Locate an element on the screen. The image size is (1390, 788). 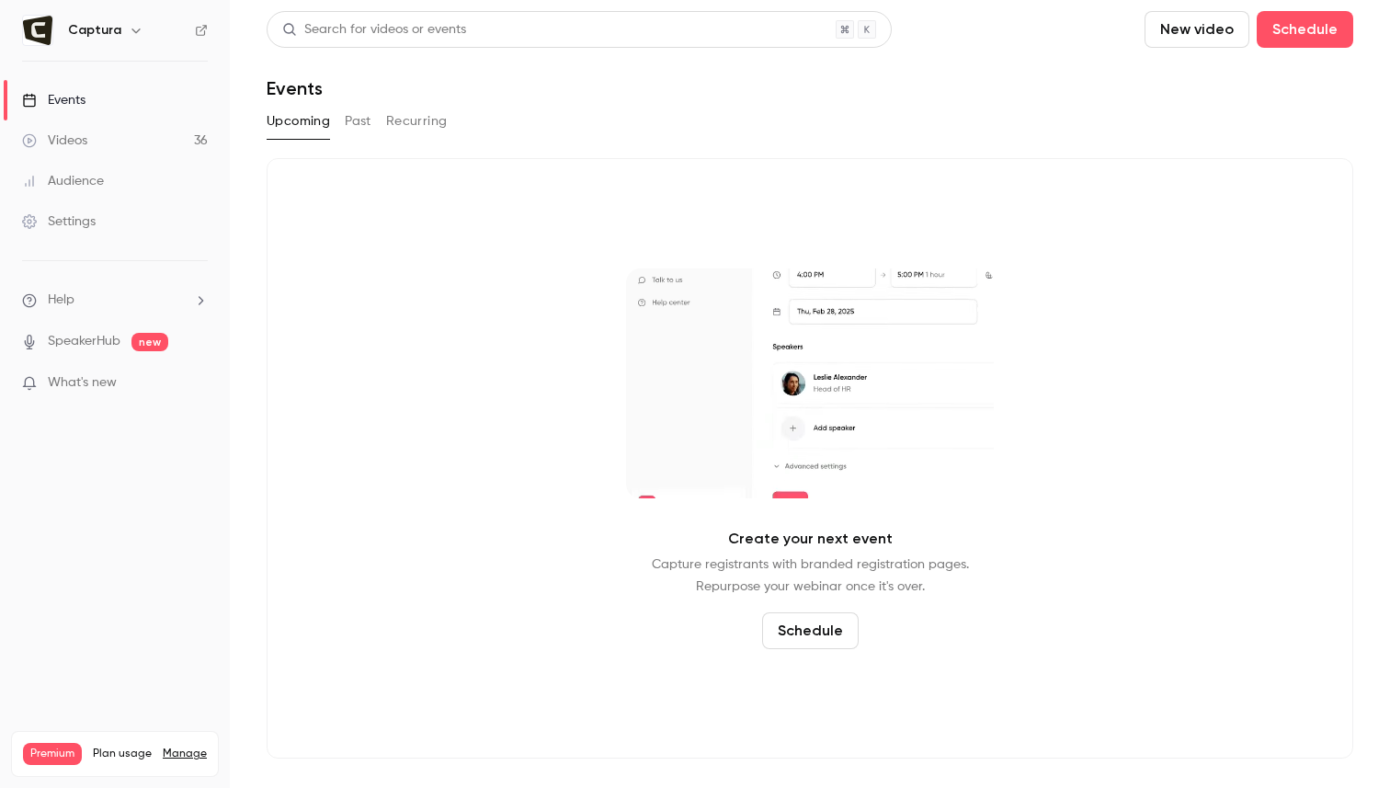
button: Recurring is located at coordinates (417, 121).